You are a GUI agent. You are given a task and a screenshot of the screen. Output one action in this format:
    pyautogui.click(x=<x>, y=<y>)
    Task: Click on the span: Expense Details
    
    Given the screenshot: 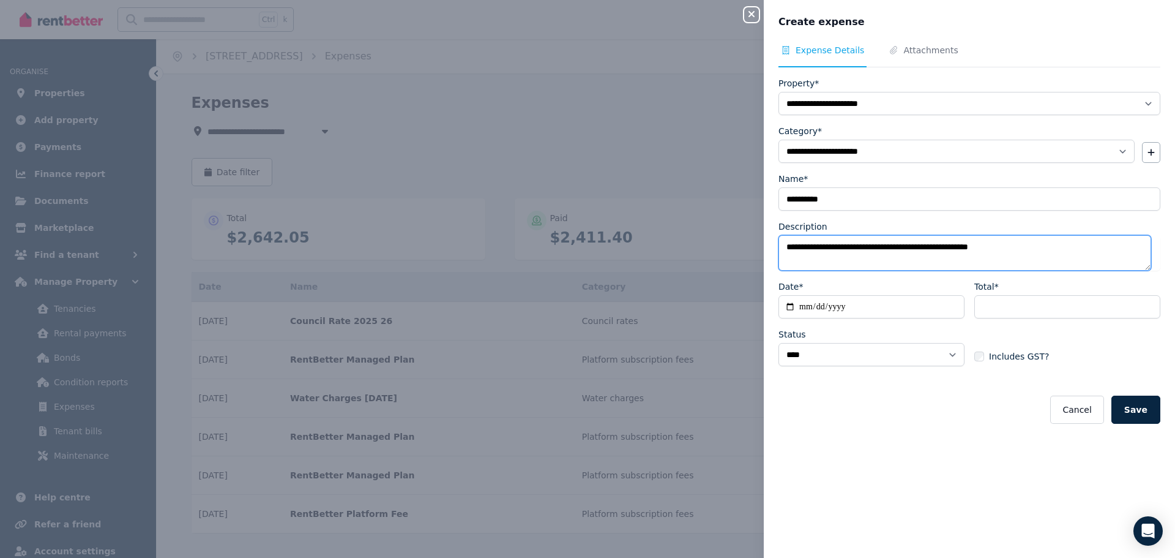 What is the action you would take?
    pyautogui.click(x=830, y=50)
    